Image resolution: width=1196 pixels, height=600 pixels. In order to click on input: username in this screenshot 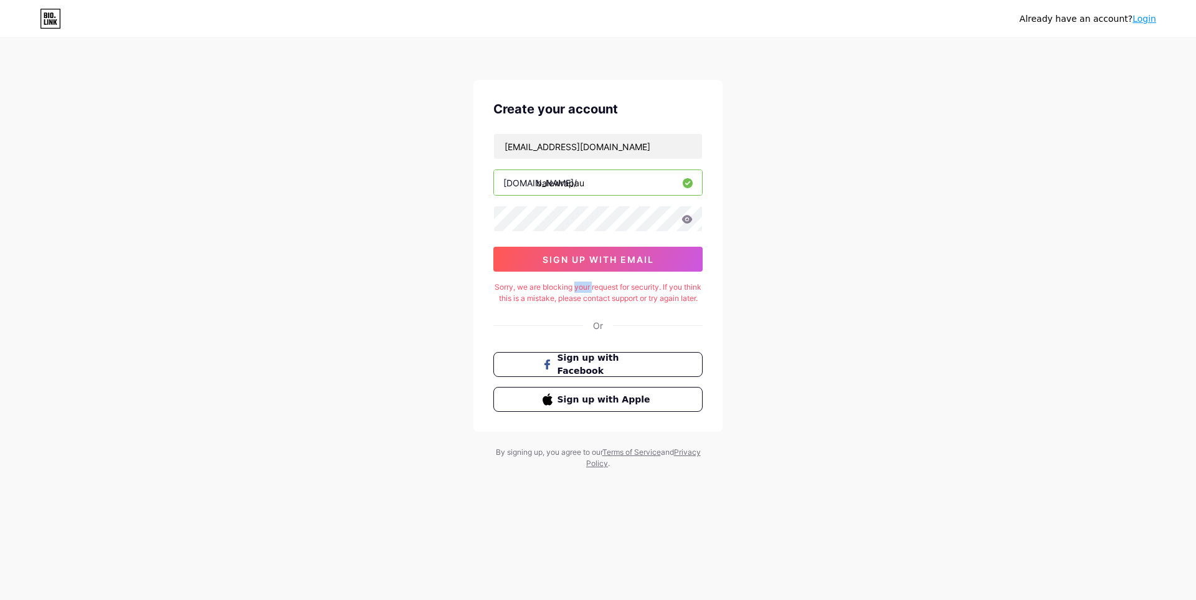, I will do `click(598, 182)`.